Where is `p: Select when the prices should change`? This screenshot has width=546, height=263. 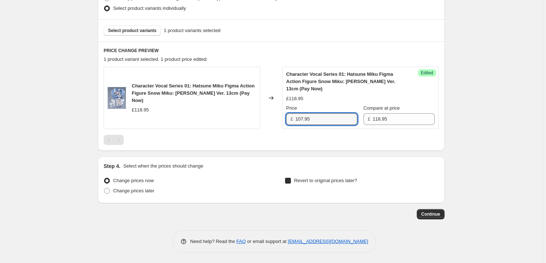
p: Select when the prices should change is located at coordinates (163, 166).